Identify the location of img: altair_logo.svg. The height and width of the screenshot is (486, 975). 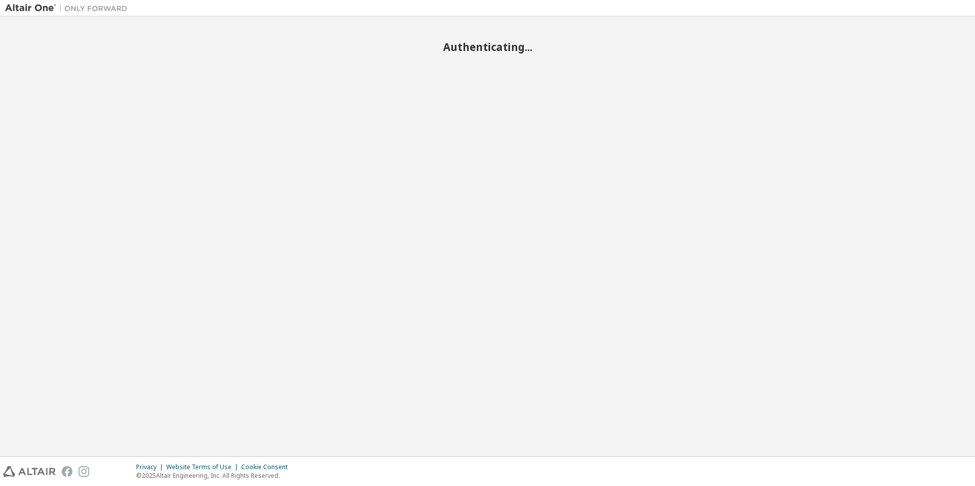
(29, 472).